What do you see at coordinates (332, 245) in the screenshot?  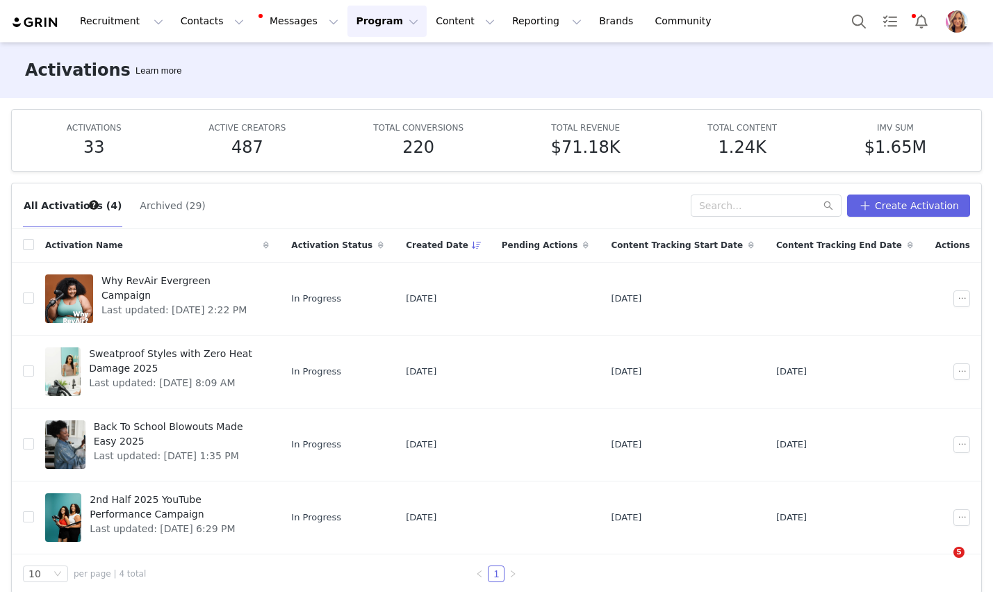 I see `span: Activation Status` at bounding box center [332, 245].